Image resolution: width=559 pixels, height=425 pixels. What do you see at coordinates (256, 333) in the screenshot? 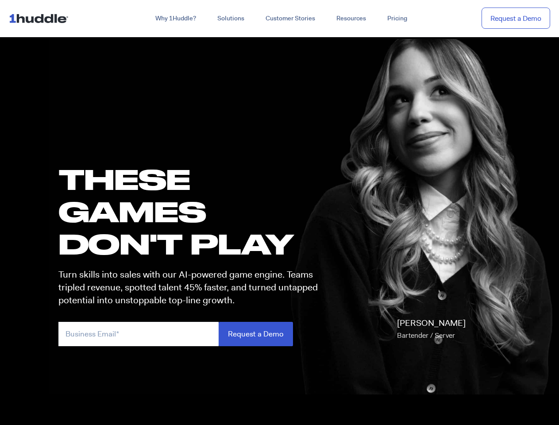
I see `input: Request a Demo` at bounding box center [256, 333].